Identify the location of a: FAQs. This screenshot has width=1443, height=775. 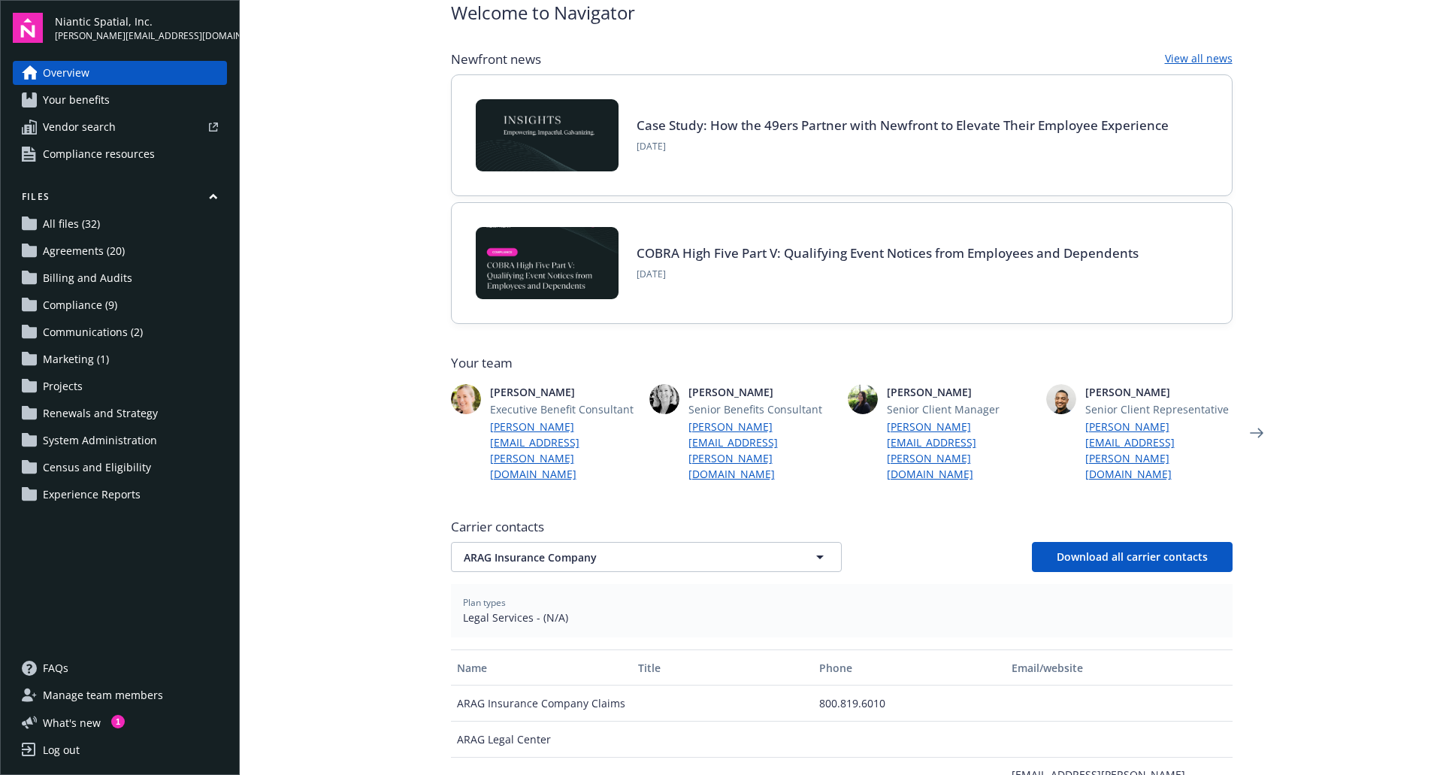
(119, 668).